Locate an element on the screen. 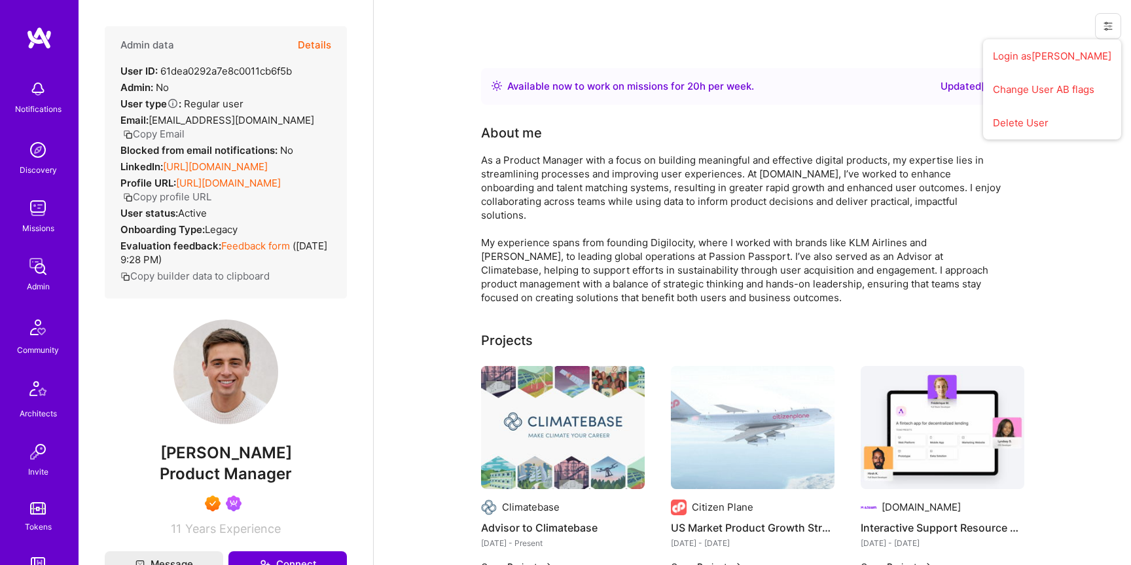 The image size is (1131, 565). button: Details is located at coordinates (314, 45).